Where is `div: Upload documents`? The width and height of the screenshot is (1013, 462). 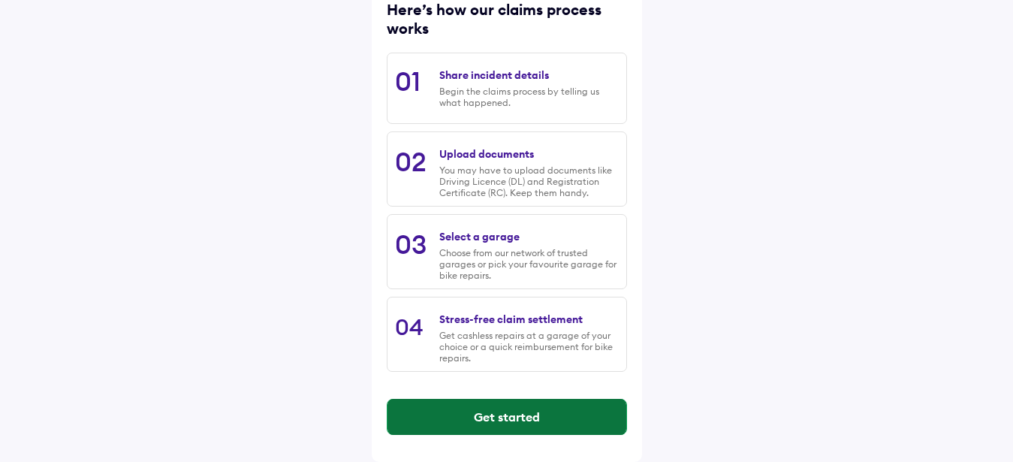
div: Upload documents is located at coordinates (486, 154).